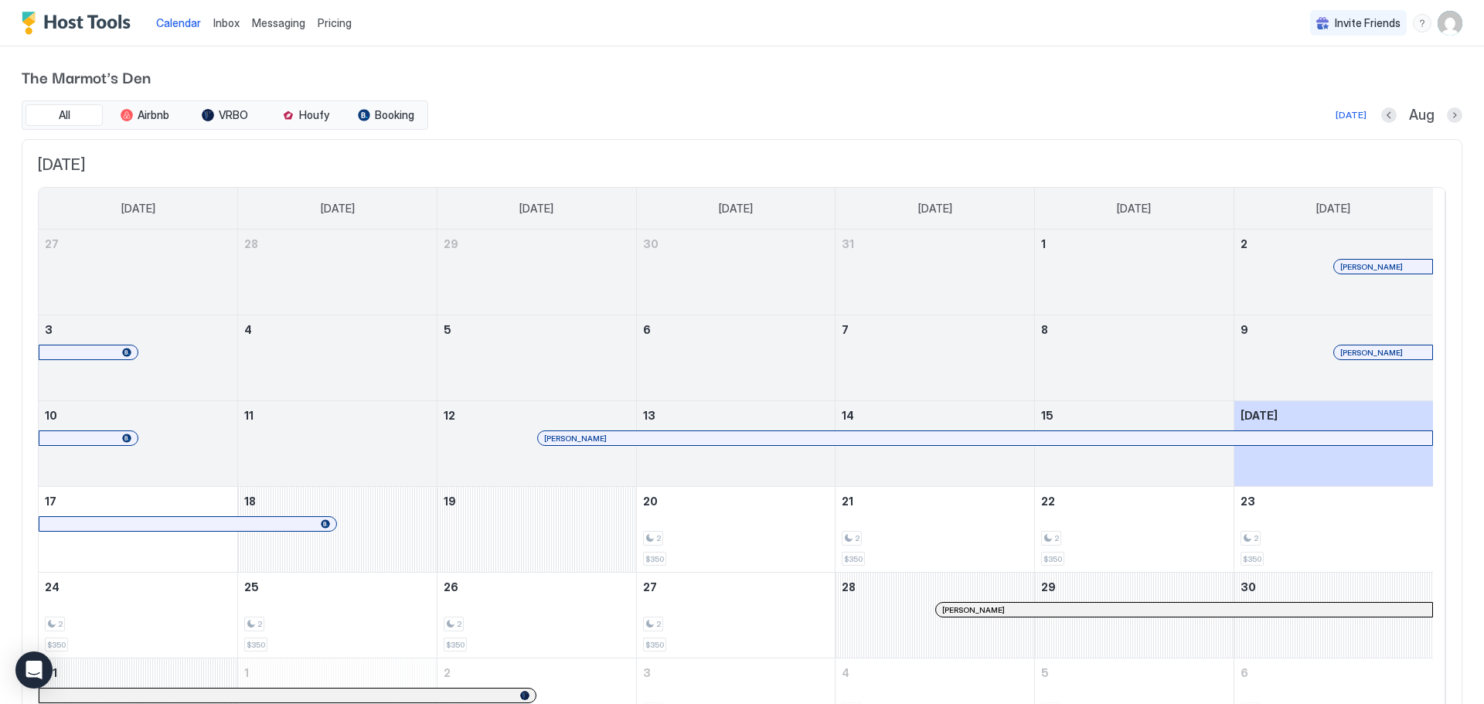 Image resolution: width=1484 pixels, height=704 pixels. What do you see at coordinates (934, 672) in the screenshot?
I see `a: September 4, 2025` at bounding box center [934, 672].